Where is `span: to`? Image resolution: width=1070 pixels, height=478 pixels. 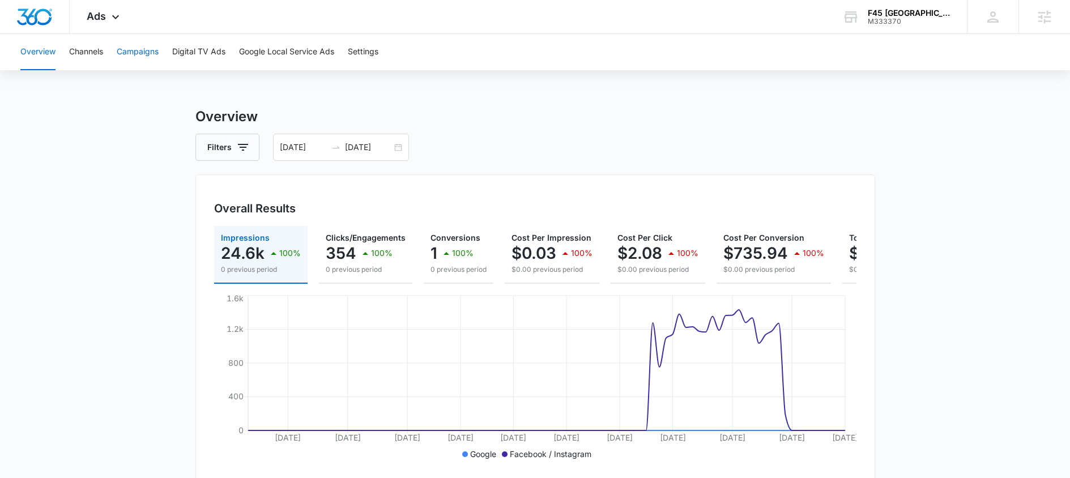 span: to is located at coordinates (336, 147).